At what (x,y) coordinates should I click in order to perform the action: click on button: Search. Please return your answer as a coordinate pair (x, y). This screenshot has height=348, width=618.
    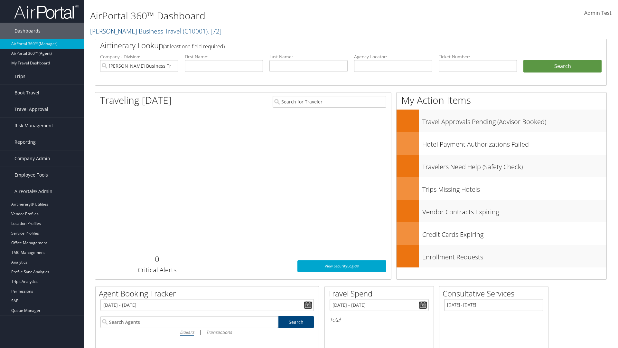
    Looking at the image, I should click on (562, 66).